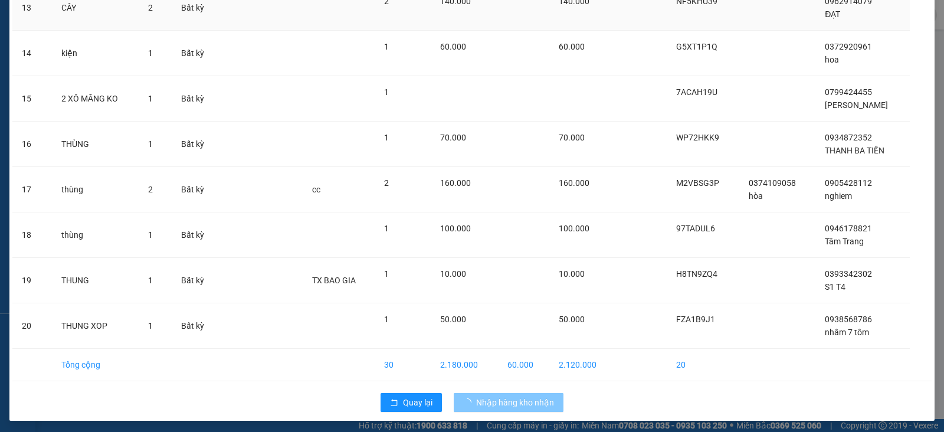 This screenshot has width=944, height=432. Describe the element at coordinates (697, 47) in the screenshot. I see `span: G5XT1P1Q` at that location.